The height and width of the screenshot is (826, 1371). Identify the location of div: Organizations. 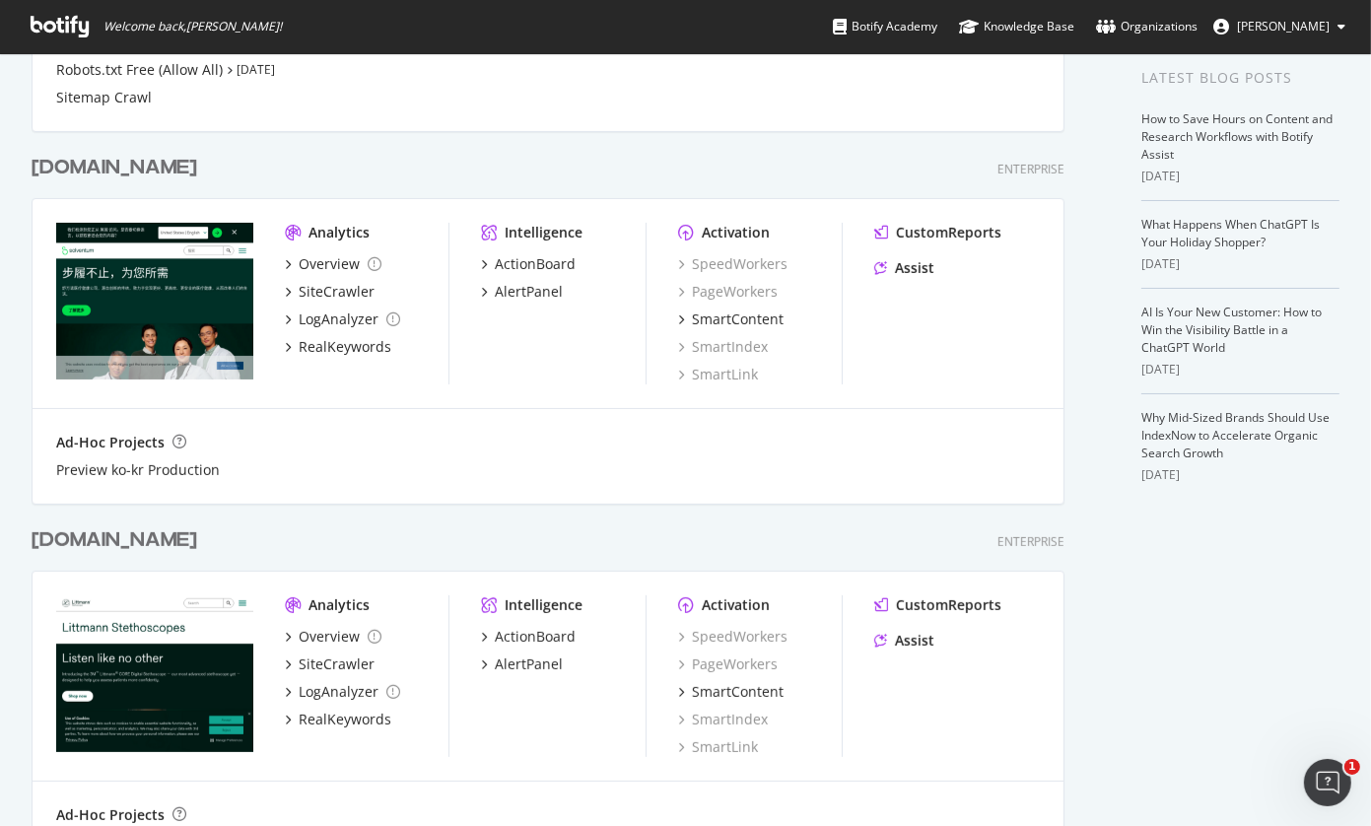
(1147, 27).